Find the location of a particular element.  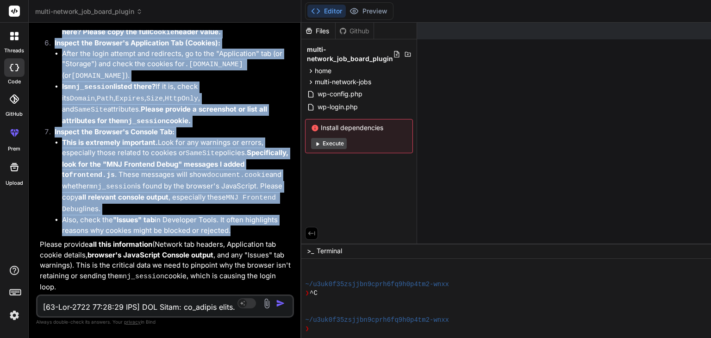

button: Execute is located at coordinates (329, 144).